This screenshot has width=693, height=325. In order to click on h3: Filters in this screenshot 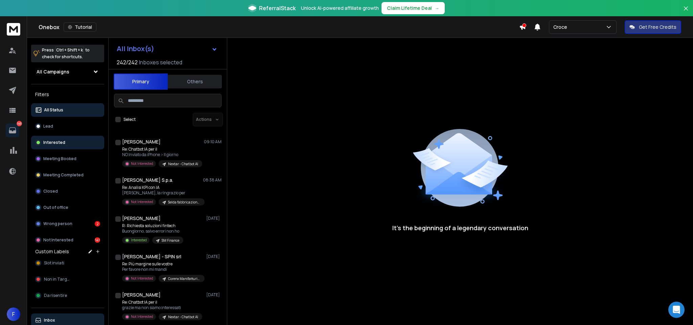, I will do `click(68, 94)`.